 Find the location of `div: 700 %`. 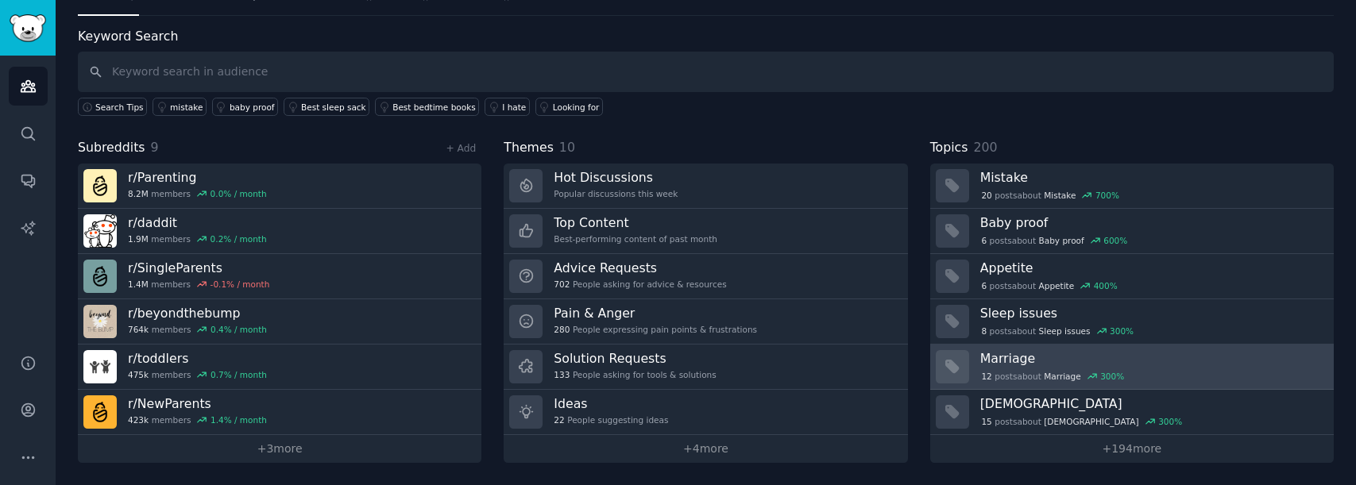

div: 700 % is located at coordinates (1107, 195).